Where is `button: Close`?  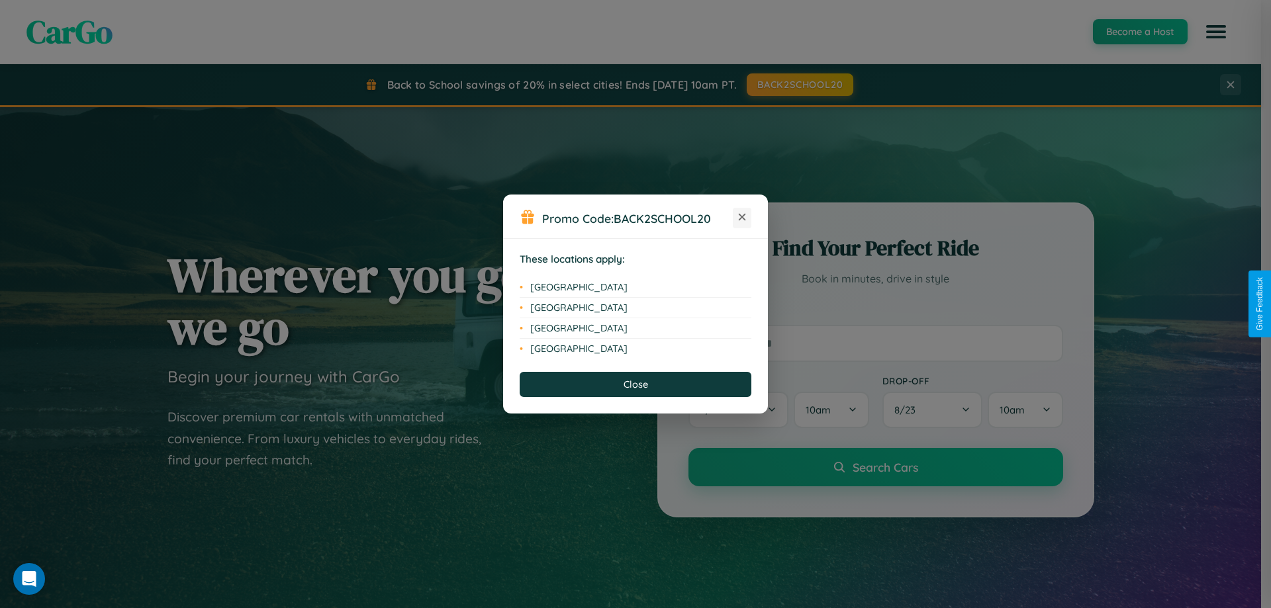 button: Close is located at coordinates (636, 385).